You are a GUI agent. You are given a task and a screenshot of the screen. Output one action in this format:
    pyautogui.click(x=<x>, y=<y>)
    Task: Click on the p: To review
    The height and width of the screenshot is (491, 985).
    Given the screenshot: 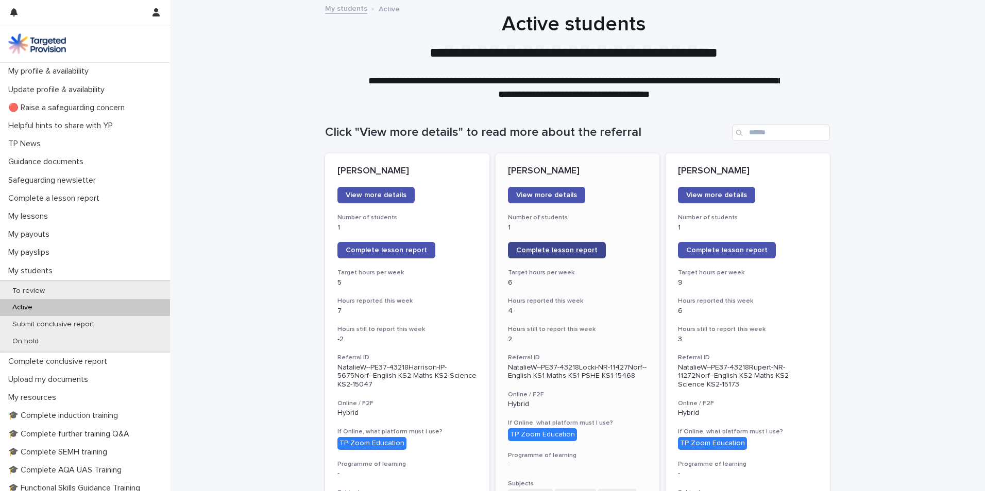 What is the action you would take?
    pyautogui.click(x=28, y=291)
    